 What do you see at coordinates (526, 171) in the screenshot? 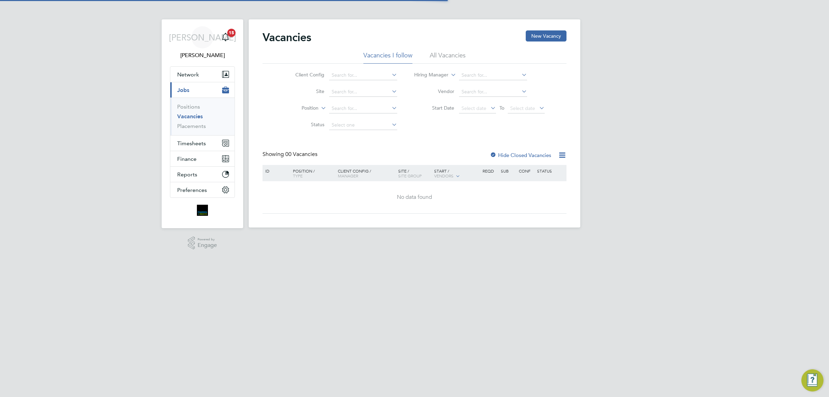
I see `div: Conf` at bounding box center [526, 171].